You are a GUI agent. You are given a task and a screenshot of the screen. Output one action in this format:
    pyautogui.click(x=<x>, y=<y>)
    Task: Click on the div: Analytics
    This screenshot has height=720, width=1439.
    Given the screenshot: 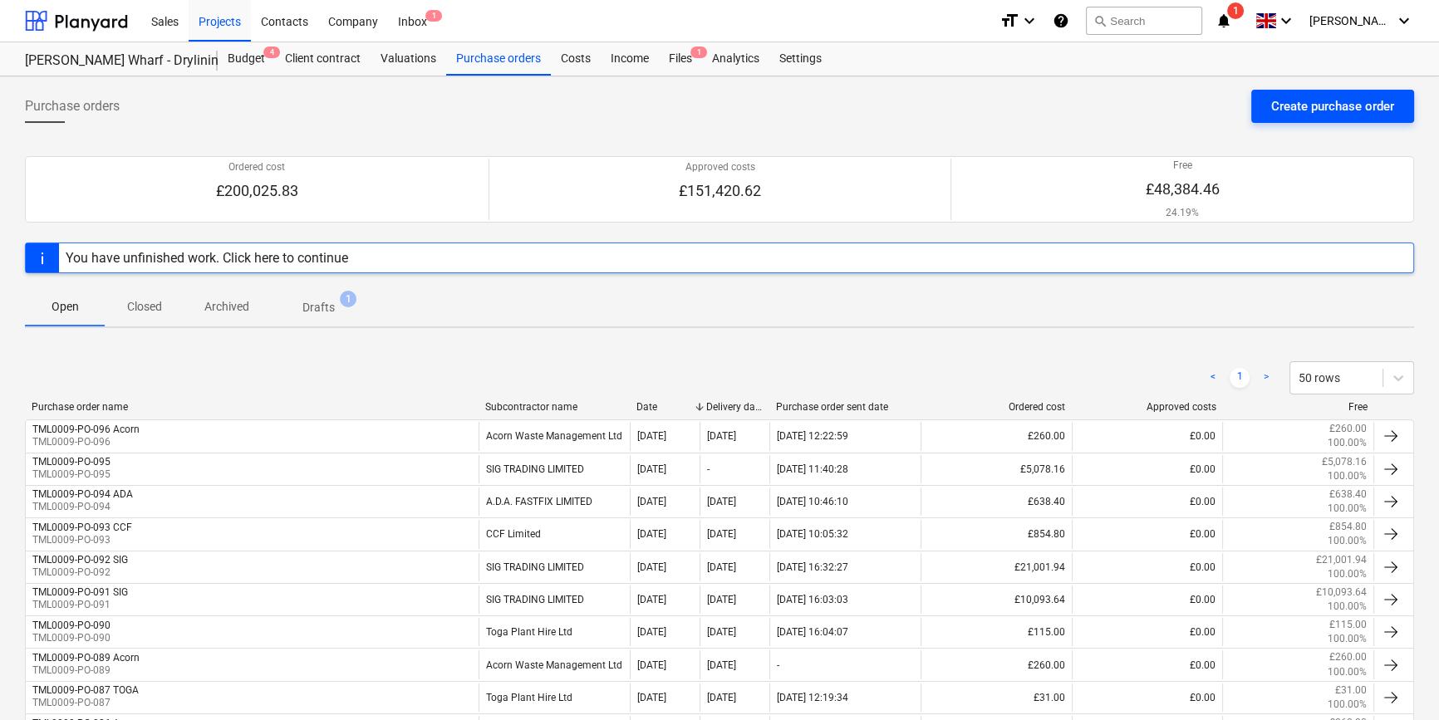 What is the action you would take?
    pyautogui.click(x=735, y=59)
    